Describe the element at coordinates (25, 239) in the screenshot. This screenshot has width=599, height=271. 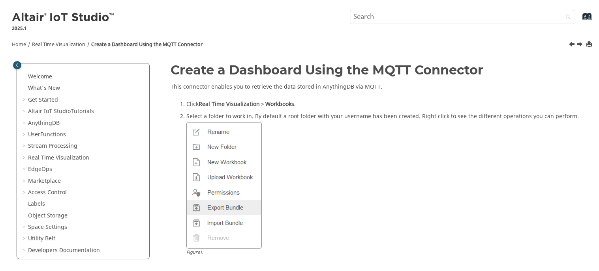
I see `span: Expand Utility Belt` at that location.